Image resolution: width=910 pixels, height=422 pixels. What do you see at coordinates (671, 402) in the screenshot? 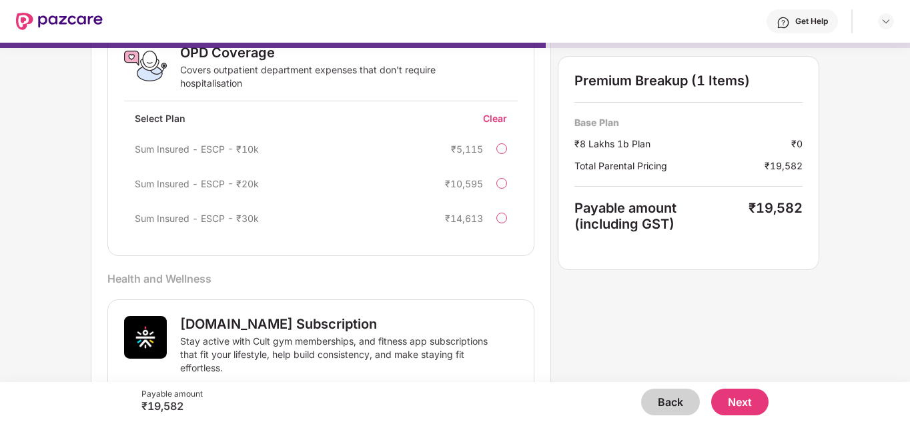
I see `button: Back` at bounding box center [671, 402].